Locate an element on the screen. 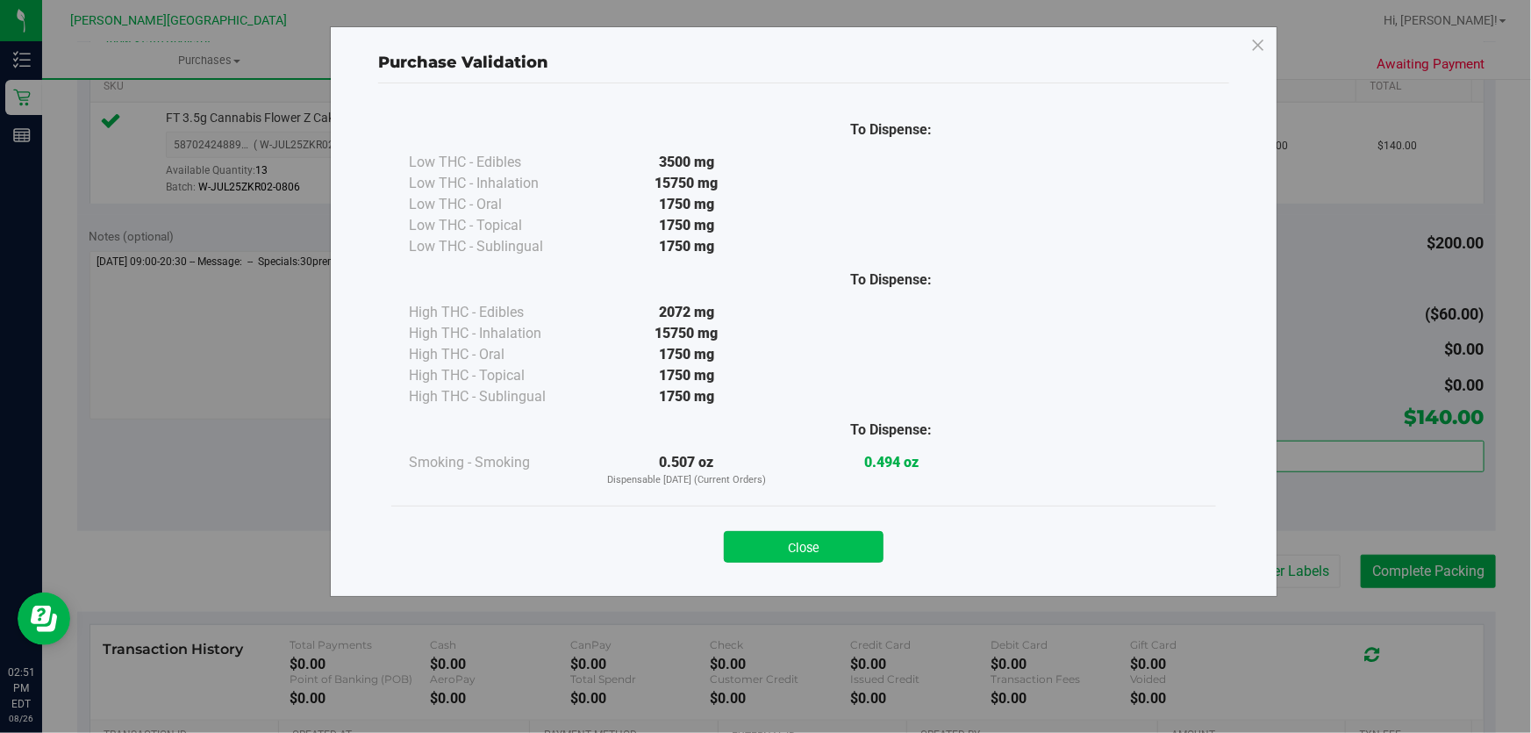  div: High THC - Inhalation is located at coordinates (497, 333).